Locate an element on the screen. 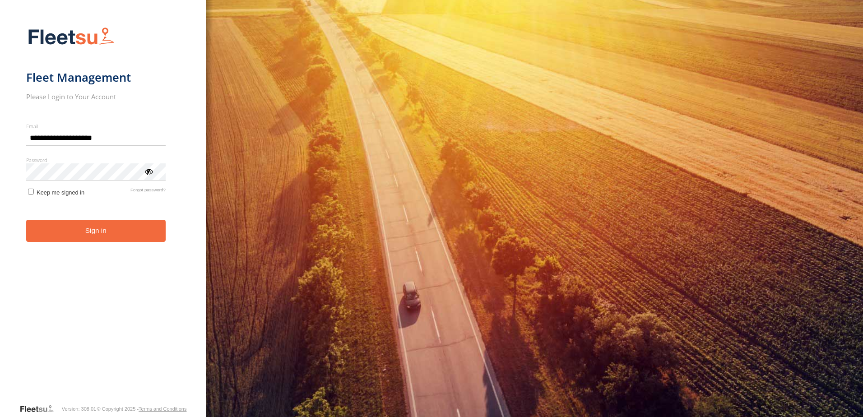 This screenshot has width=863, height=417. input: Keep me signed in is located at coordinates (31, 191).